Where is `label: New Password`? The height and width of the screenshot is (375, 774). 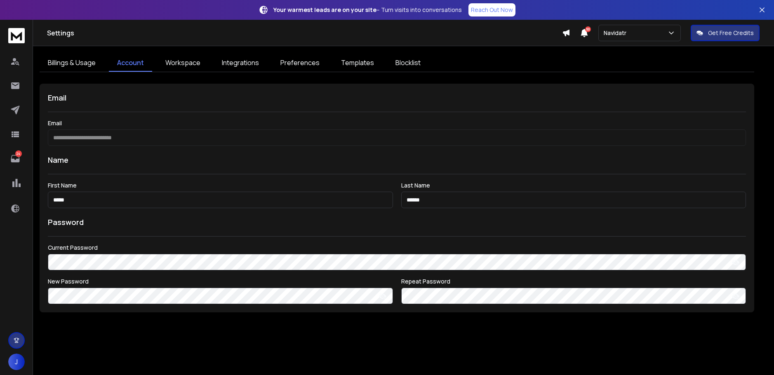
label: New Password is located at coordinates (220, 282).